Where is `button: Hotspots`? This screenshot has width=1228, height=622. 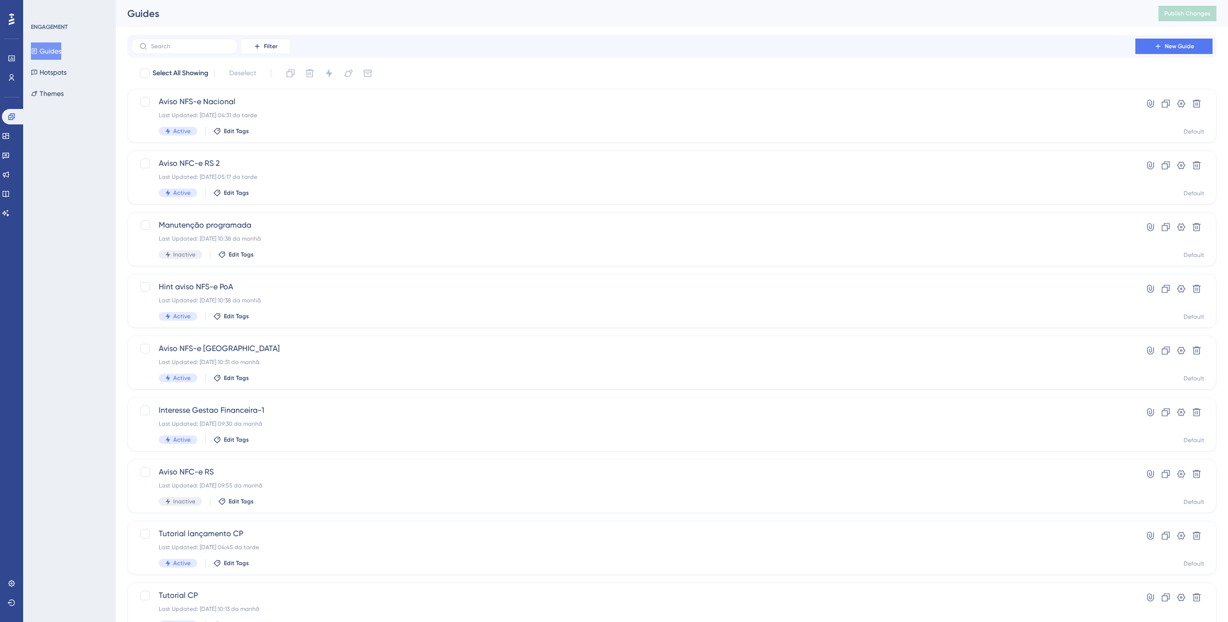 button: Hotspots is located at coordinates (49, 72).